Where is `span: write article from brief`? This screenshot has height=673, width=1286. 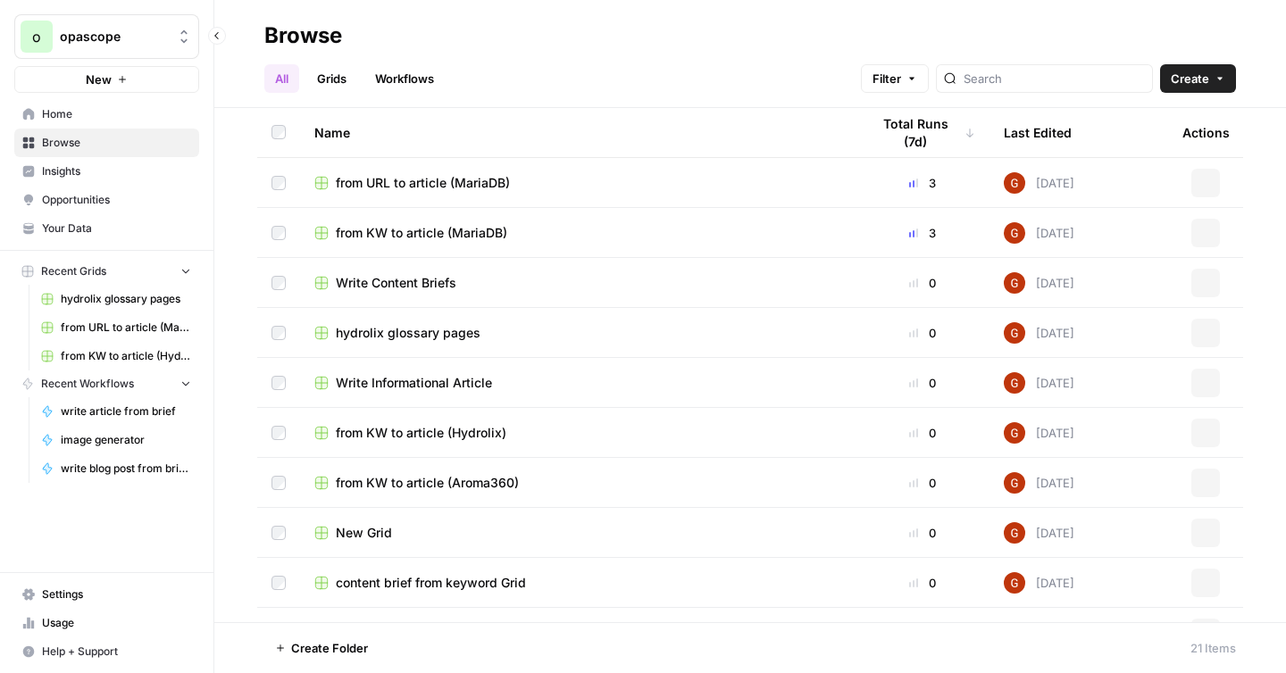
span: write article from brief is located at coordinates (126, 412).